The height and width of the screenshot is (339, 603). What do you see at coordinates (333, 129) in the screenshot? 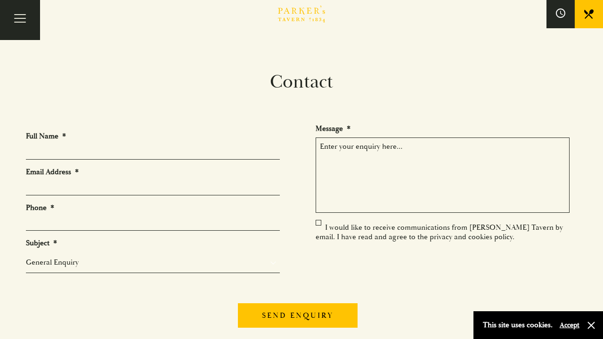
I see `label: Message` at bounding box center [333, 129].